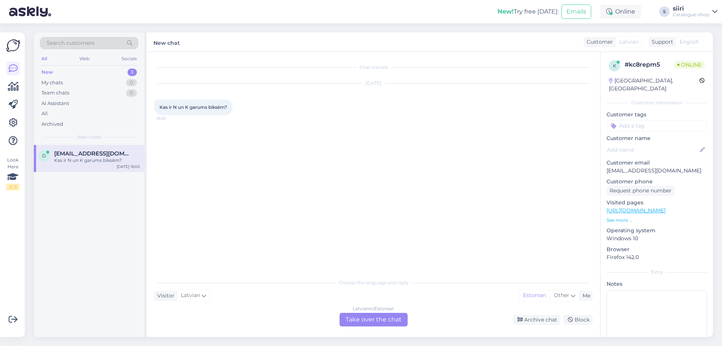 This screenshot has height=346, width=722. What do you see at coordinates (13, 187) in the screenshot?
I see `div: 2 / 3` at bounding box center [13, 187].